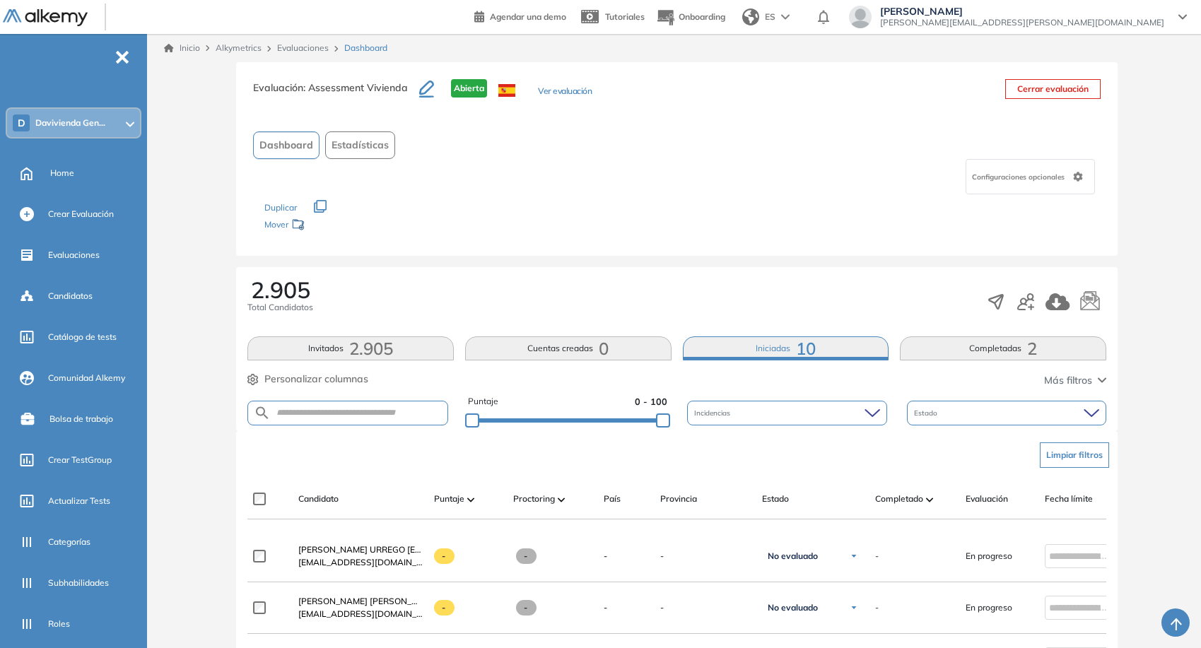 This screenshot has width=1201, height=648. Describe the element at coordinates (78, 583) in the screenshot. I see `span: Subhabilidades` at that location.